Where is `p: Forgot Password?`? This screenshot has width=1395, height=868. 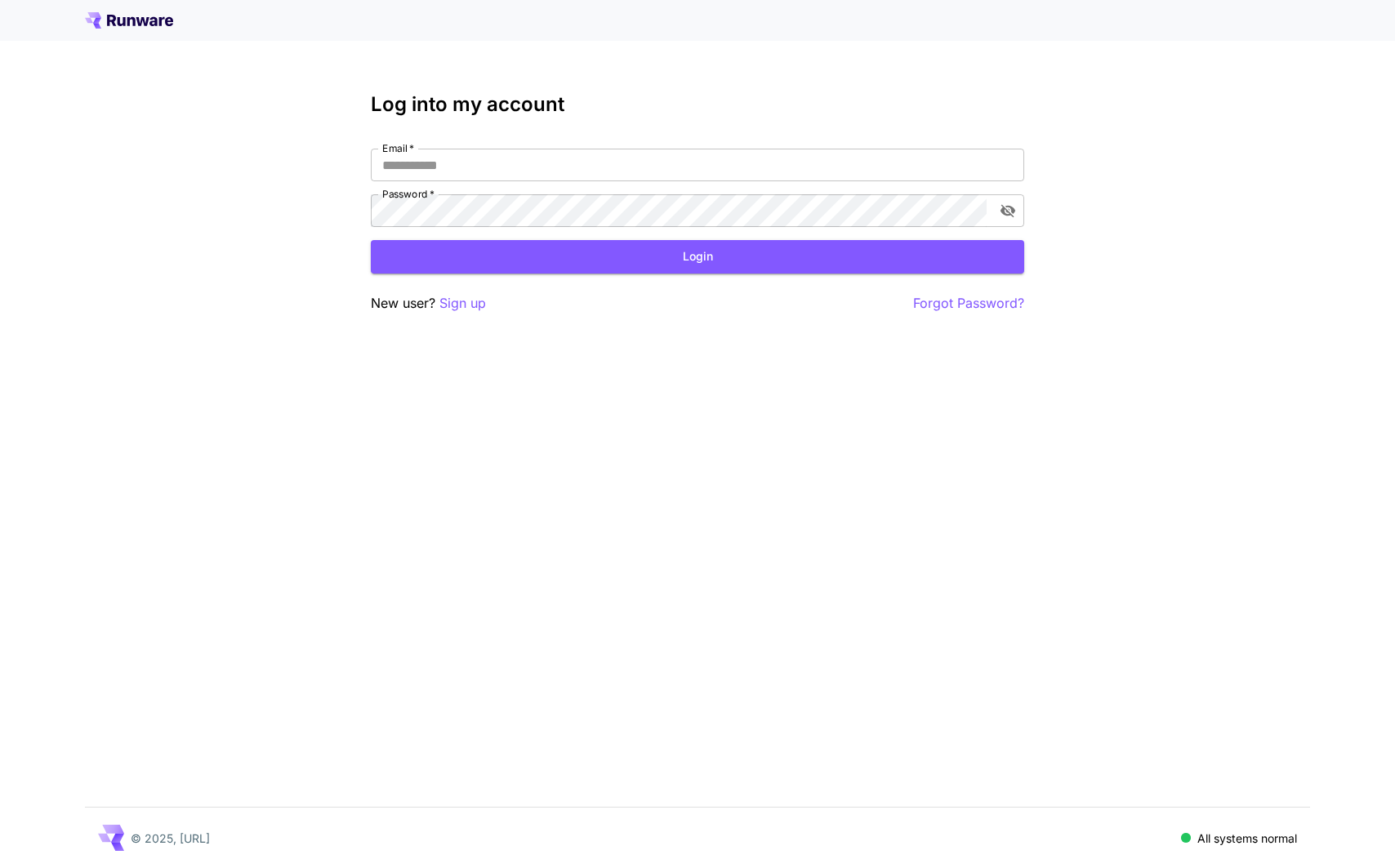
p: Forgot Password? is located at coordinates (968, 303).